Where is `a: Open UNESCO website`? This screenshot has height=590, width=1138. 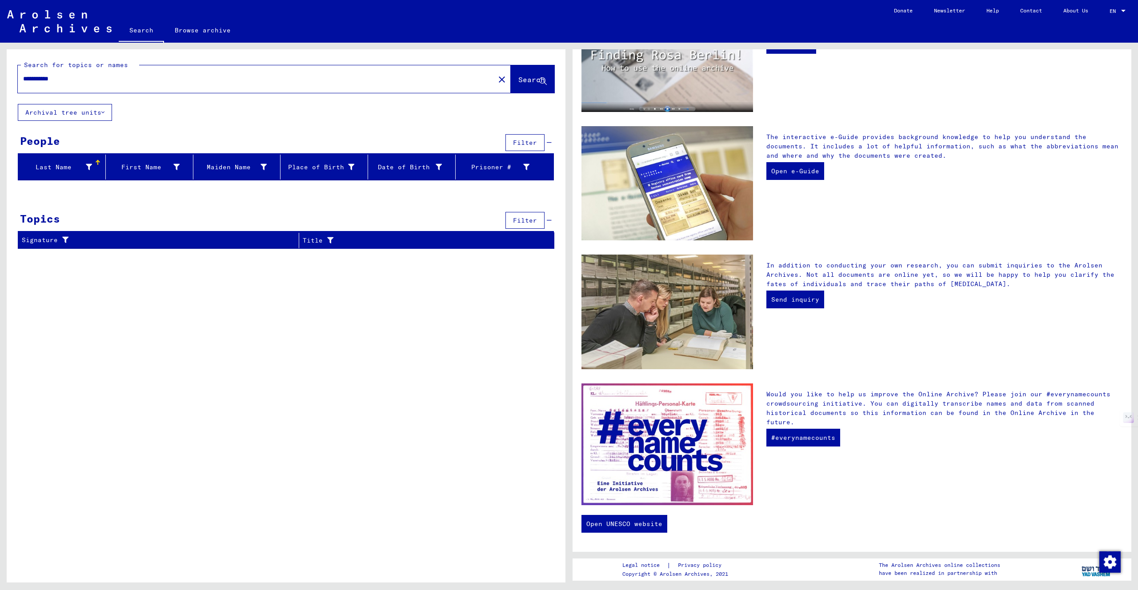
a: Open UNESCO website is located at coordinates (624, 524).